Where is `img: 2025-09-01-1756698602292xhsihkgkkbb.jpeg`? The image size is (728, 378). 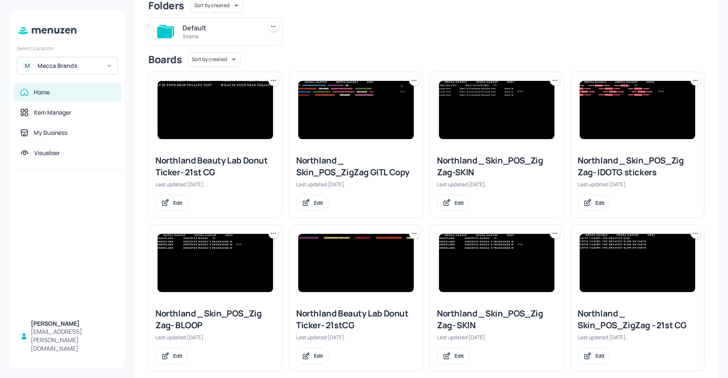
img: 2025-09-01-1756698602292xhsihkgkkbb.jpeg is located at coordinates (637, 263).